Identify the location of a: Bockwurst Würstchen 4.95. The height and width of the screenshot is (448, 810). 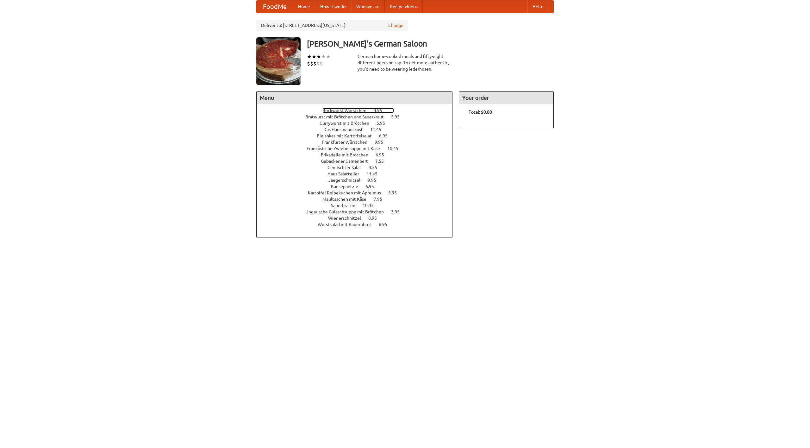
(358, 110).